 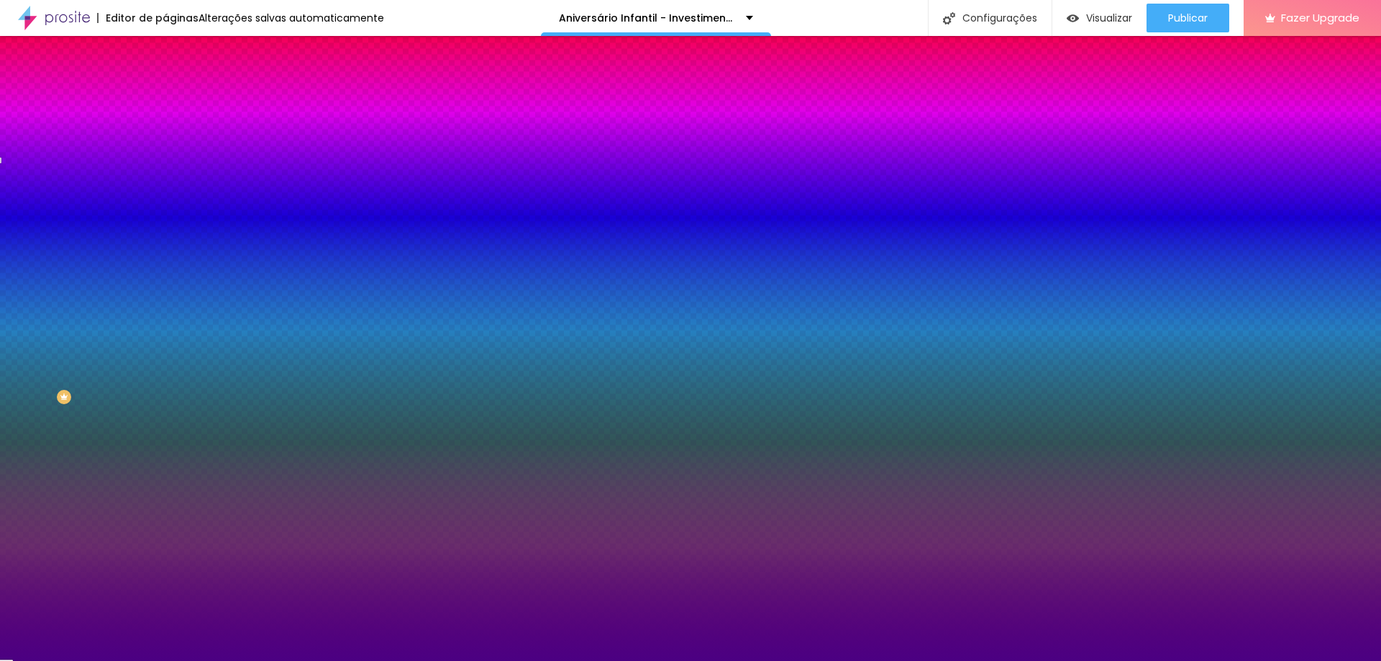 What do you see at coordinates (291, 18) in the screenshot?
I see `div: Alterações salvas automaticamente` at bounding box center [291, 18].